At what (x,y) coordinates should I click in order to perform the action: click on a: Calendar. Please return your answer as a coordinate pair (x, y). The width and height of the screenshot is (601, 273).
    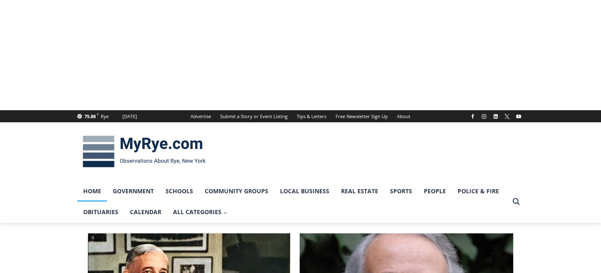
    Looking at the image, I should click on (145, 212).